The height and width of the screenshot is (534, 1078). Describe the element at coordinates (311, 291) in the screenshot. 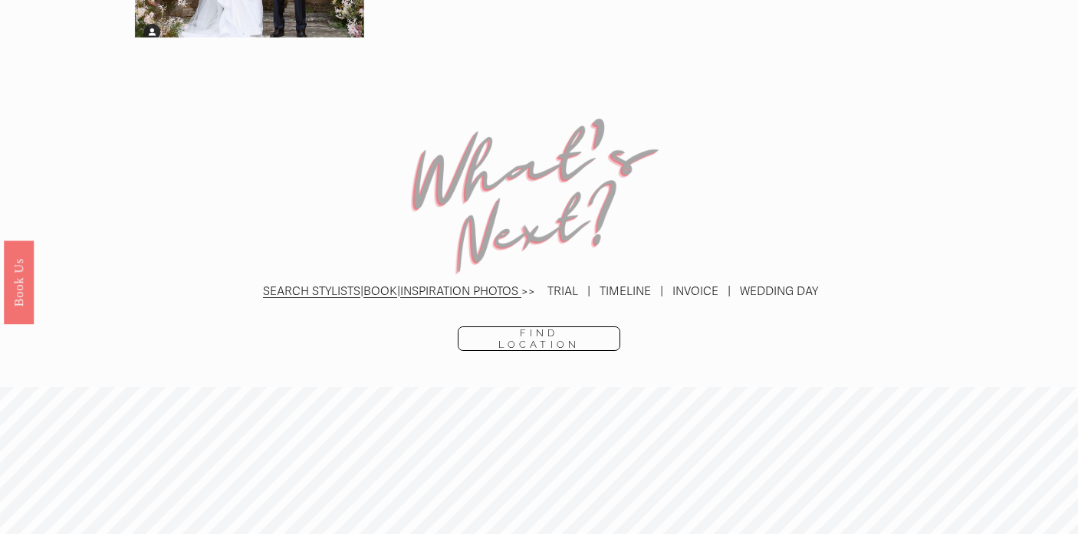

I see `a: SEARCH STYLISTS` at that location.